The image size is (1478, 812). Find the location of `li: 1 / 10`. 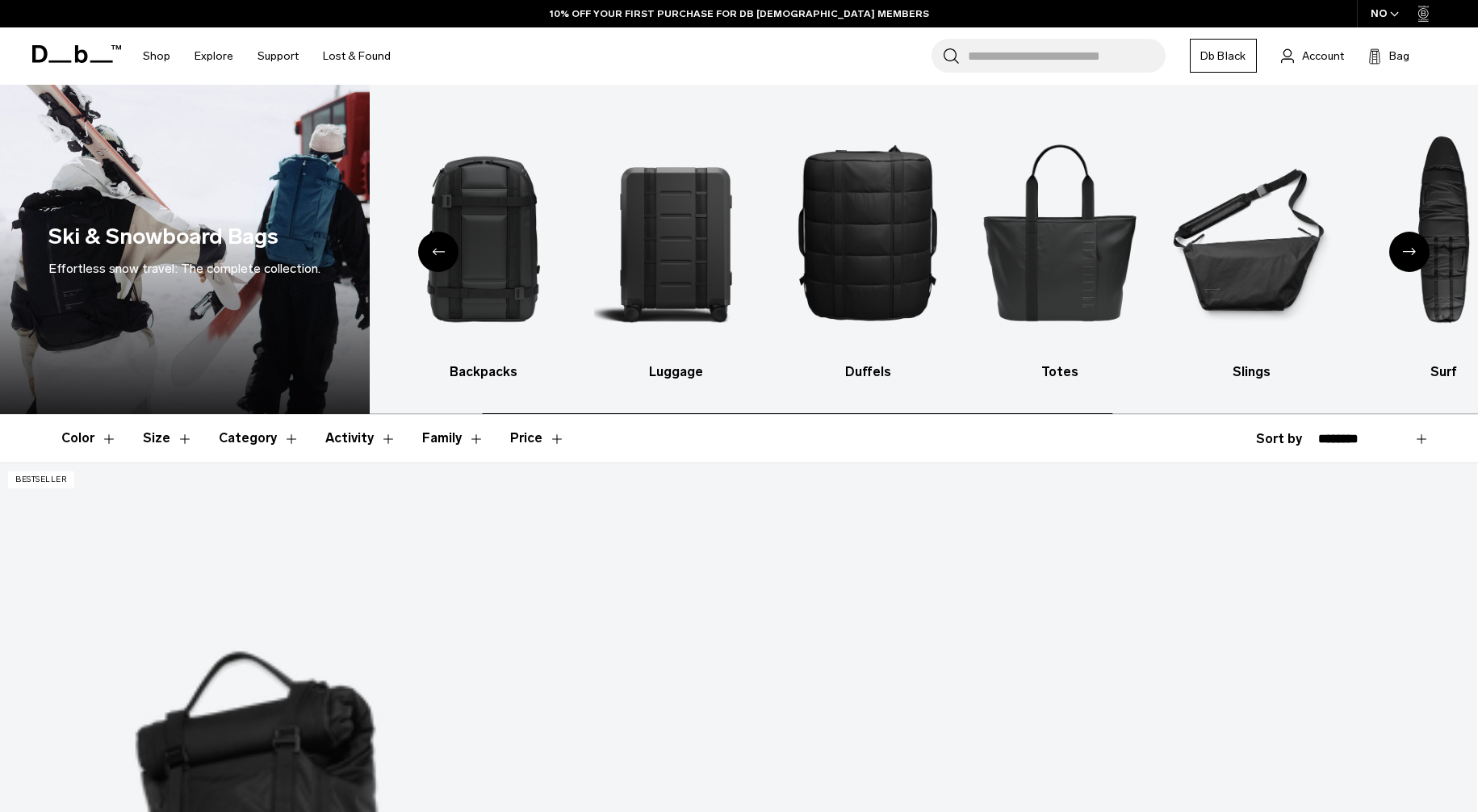

li: 1 / 10 is located at coordinates (291, 246).